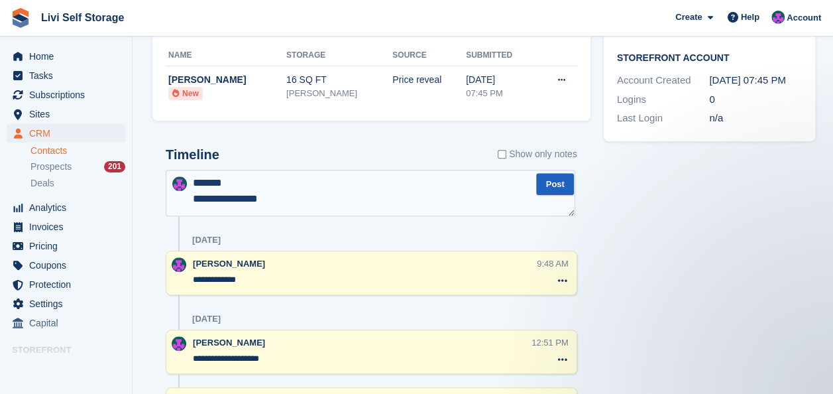 This screenshot has height=394, width=833. I want to click on span: Home, so click(69, 56).